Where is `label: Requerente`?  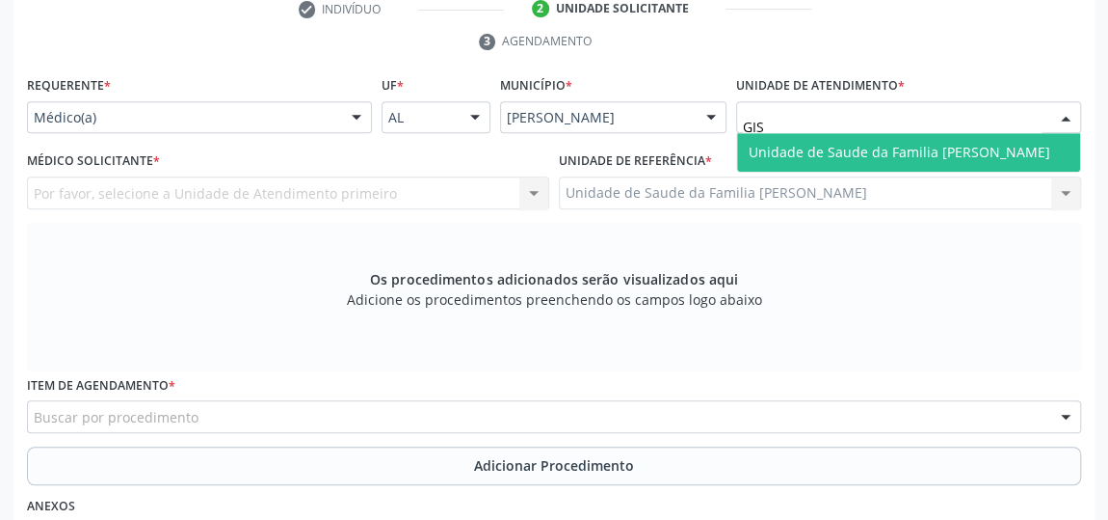 label: Requerente is located at coordinates (68, 86).